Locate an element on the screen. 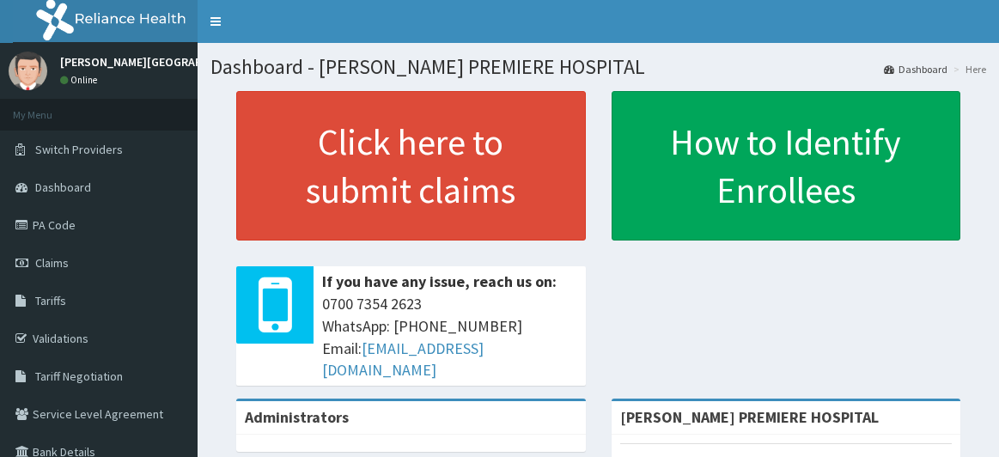 This screenshot has width=999, height=457. span: Switch Providers is located at coordinates (79, 149).